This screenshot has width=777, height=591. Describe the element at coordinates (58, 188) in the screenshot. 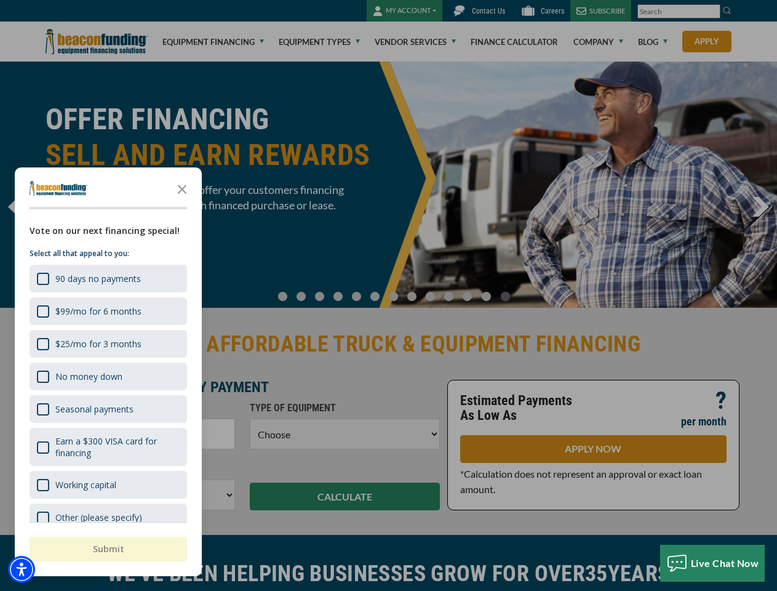

I see `img: Company logo` at that location.